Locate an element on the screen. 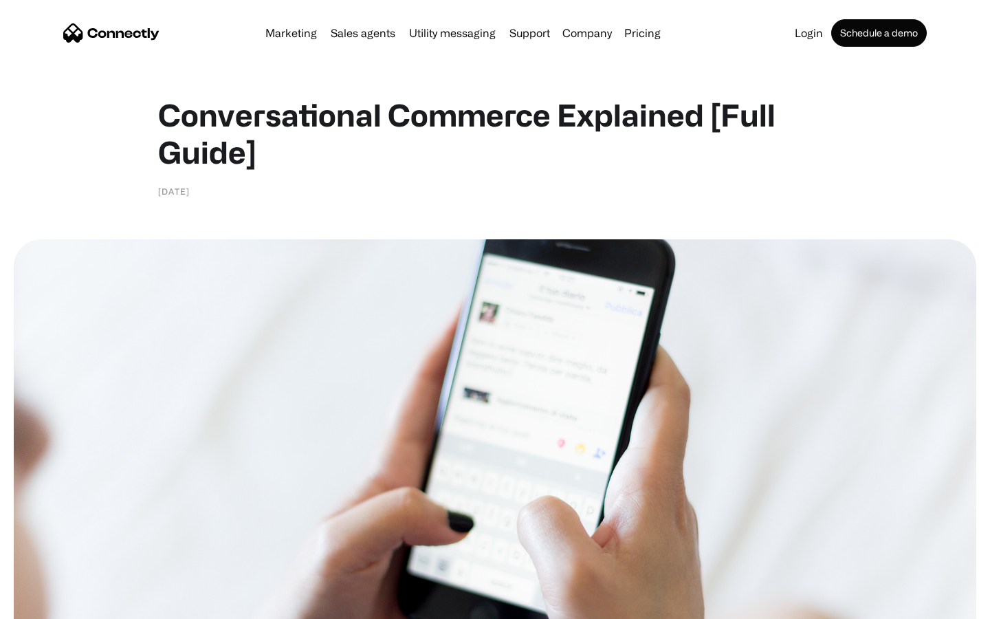  aside: Language selected: English is located at coordinates (48, 605).